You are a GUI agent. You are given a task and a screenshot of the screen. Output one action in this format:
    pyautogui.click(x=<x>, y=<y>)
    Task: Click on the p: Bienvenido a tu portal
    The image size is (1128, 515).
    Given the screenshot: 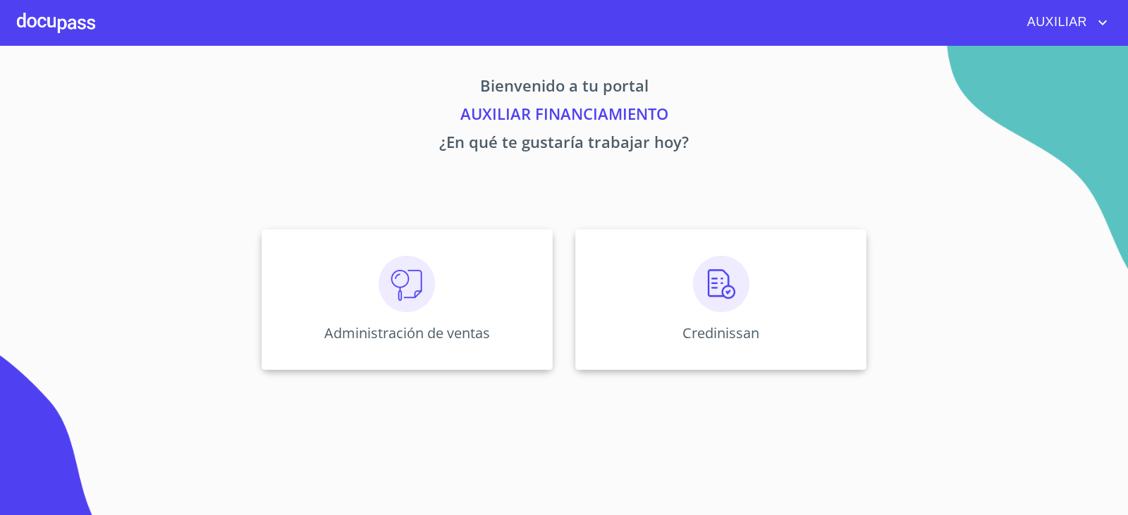 What is the action you would take?
    pyautogui.click(x=564, y=88)
    